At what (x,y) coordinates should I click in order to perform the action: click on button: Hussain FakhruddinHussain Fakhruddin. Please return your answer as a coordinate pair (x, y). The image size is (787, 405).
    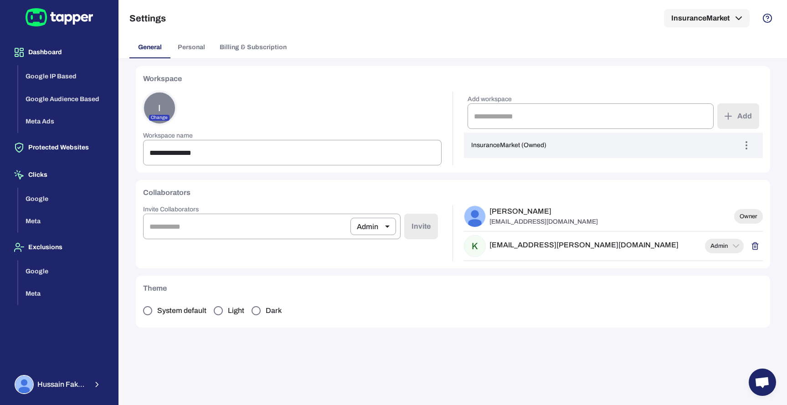
    Looking at the image, I should click on (59, 384).